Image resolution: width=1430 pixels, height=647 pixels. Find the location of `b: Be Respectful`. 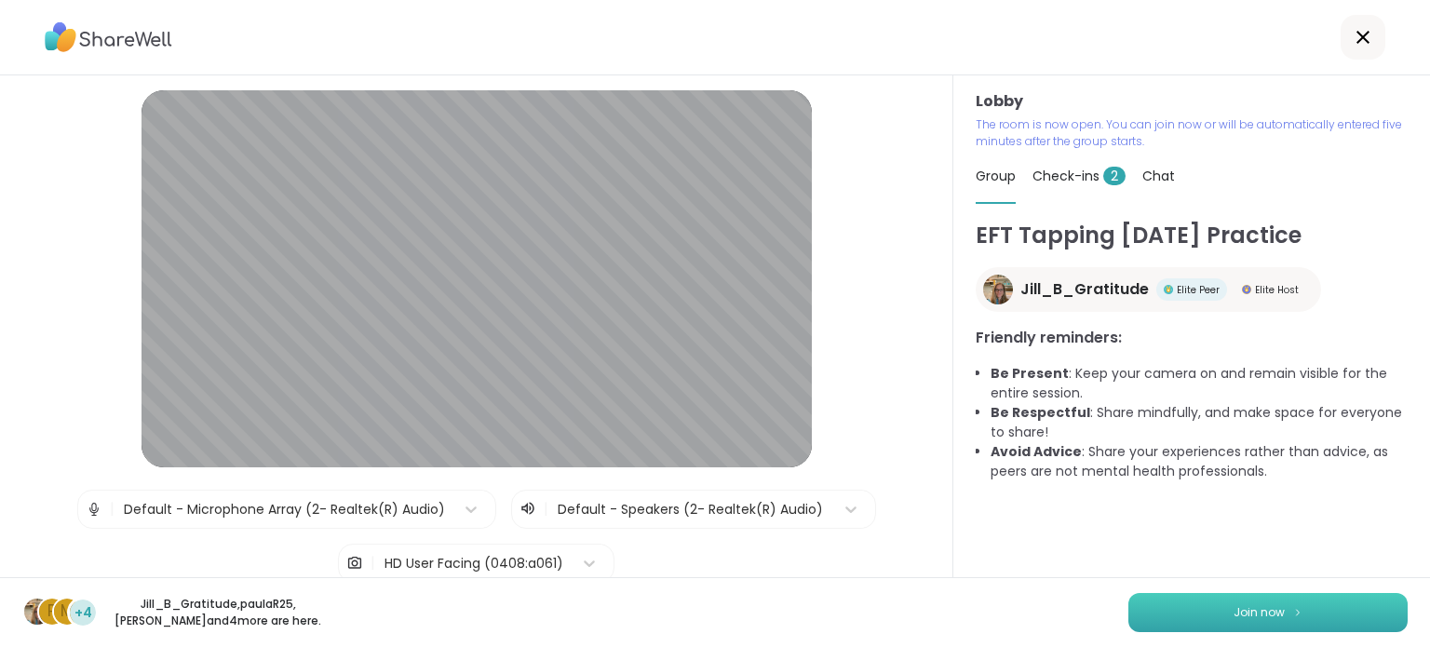

b: Be Respectful is located at coordinates (1040, 412).